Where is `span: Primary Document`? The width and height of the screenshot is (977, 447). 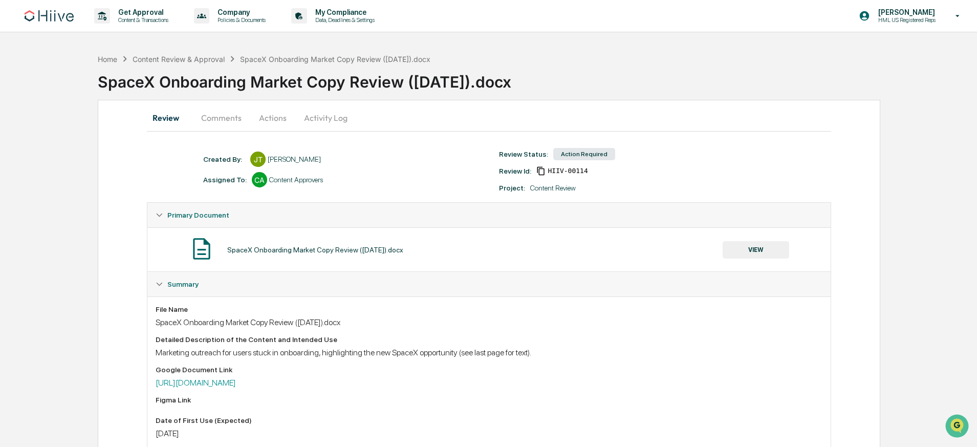 span: Primary Document is located at coordinates (198, 215).